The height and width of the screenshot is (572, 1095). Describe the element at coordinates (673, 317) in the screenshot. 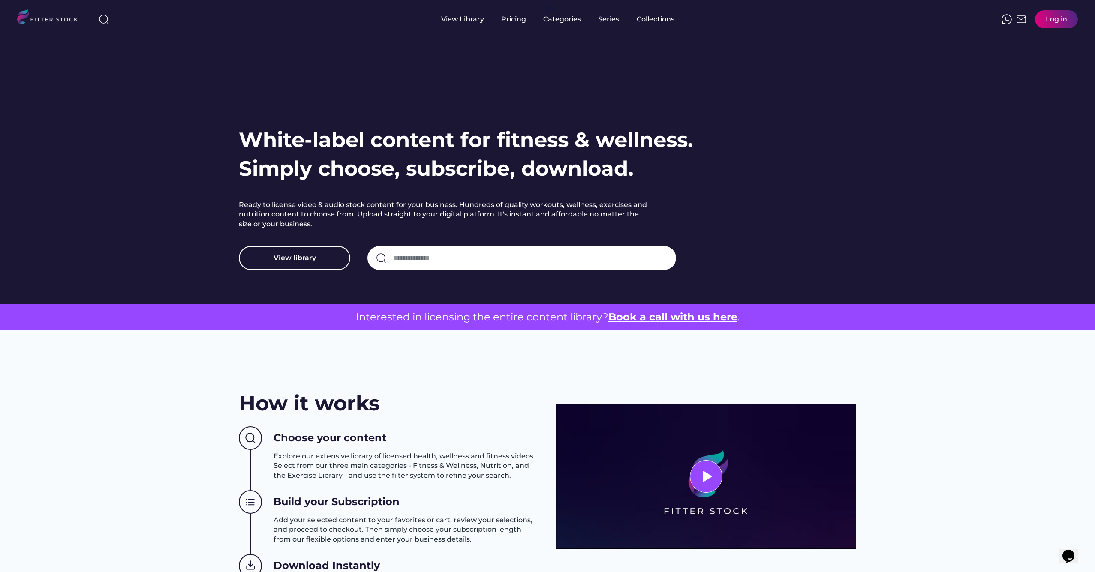

I see `u: Book a call with us here` at that location.